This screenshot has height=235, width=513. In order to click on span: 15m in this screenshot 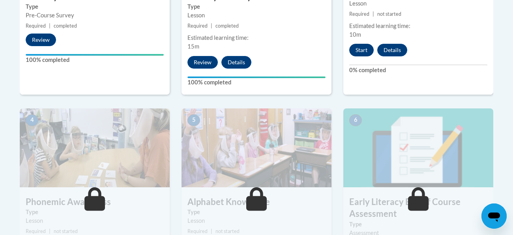, I will do `click(193, 46)`.